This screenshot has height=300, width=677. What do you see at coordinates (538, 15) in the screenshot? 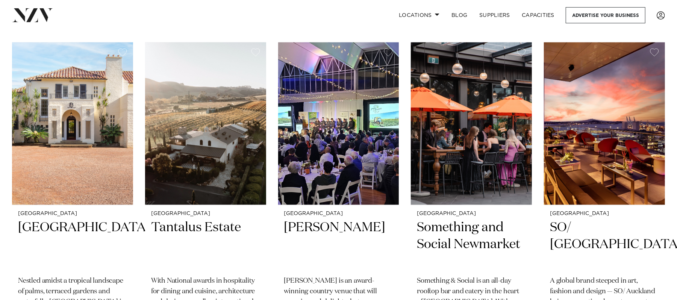
I see `a: Capacities` at bounding box center [538, 15].